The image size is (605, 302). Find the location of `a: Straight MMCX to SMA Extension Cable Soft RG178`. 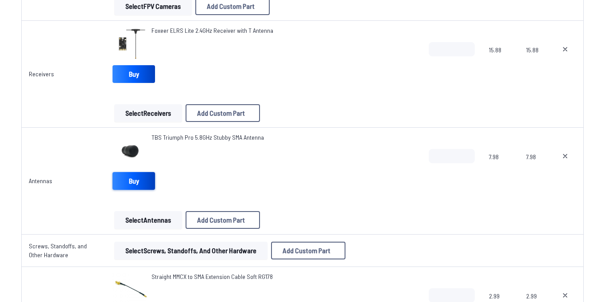

a: Straight MMCX to SMA Extension Cable Soft RG178 is located at coordinates (212, 277).